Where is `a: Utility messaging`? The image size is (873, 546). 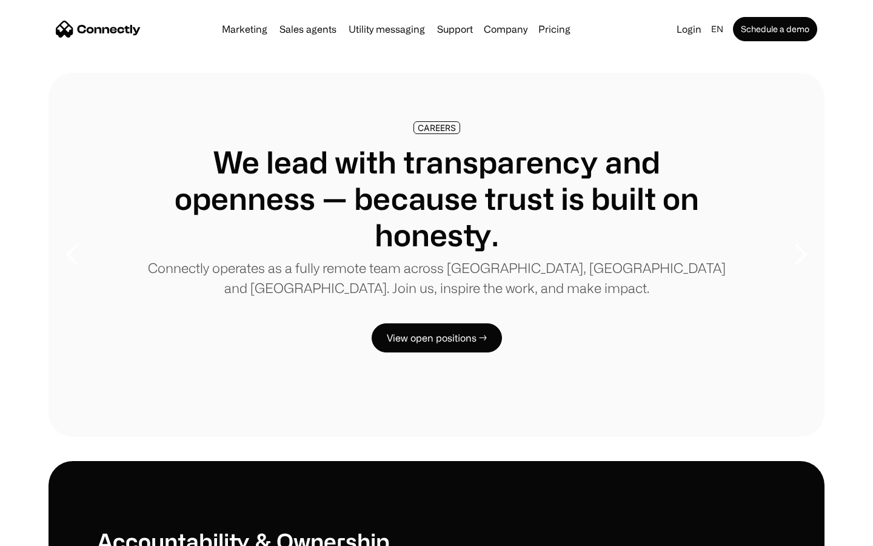 a: Utility messaging is located at coordinates (387, 29).